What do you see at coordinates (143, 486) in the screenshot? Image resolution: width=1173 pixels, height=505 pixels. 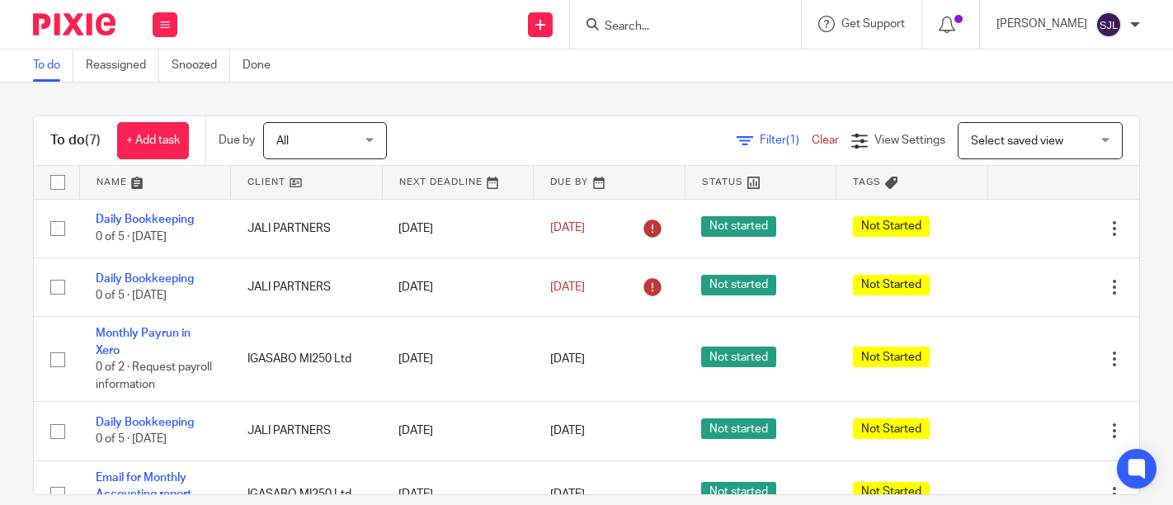 I see `a: Email for Monthly Accounting report` at bounding box center [143, 486].